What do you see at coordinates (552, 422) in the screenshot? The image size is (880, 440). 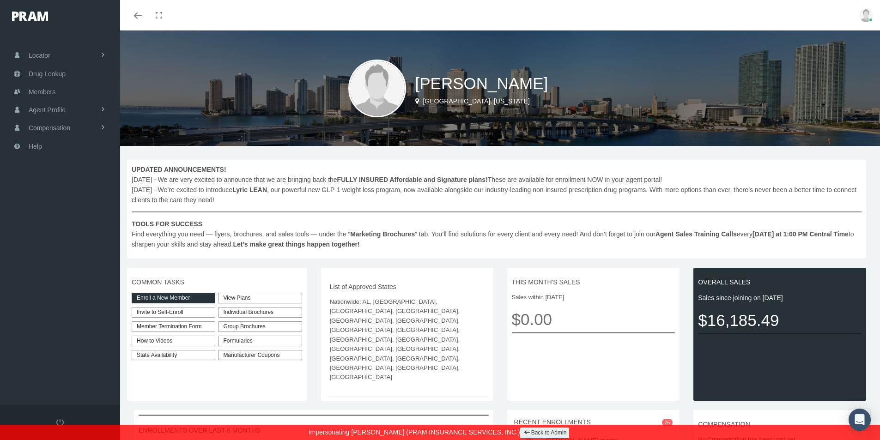 I see `span: RECENT ENROLLMENTS` at bounding box center [552, 422].